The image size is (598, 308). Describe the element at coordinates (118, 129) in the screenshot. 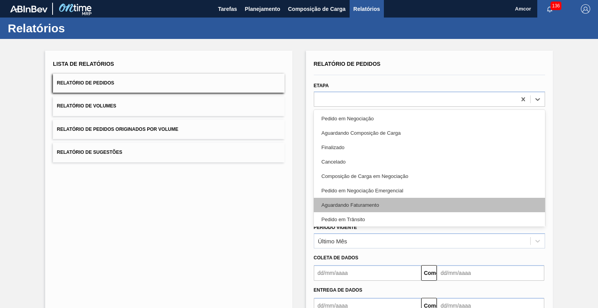

I see `font: Relatório de Pedidos Originados por Volume` at that location.